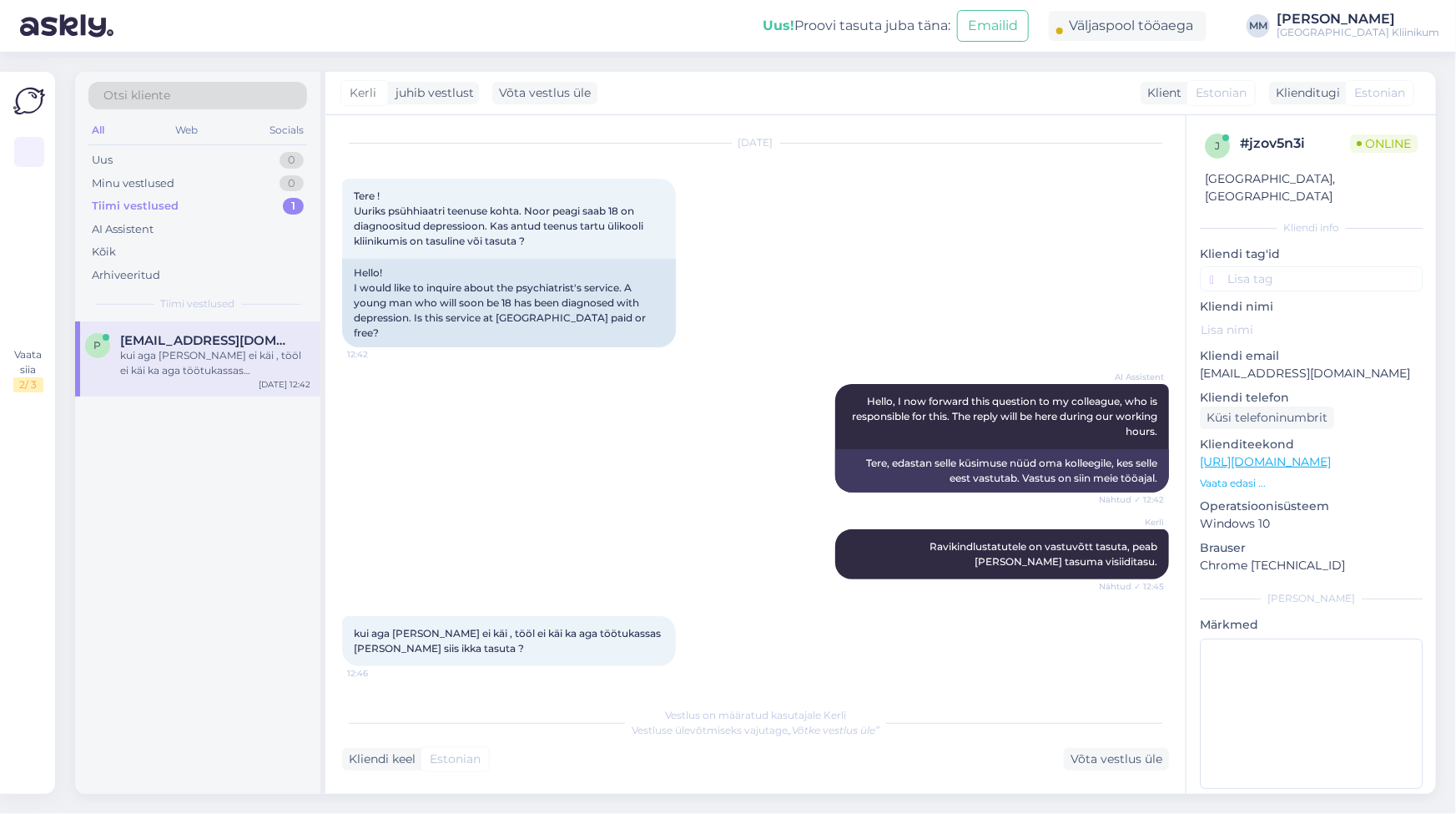  Describe the element at coordinates (500, 218) in the screenshot. I see `span: Tere ! Uuriks psühhiaatri teenuse kohta. Noor peagi saab 18 on diagnoositud depressioon. Kas antu...` at that location.